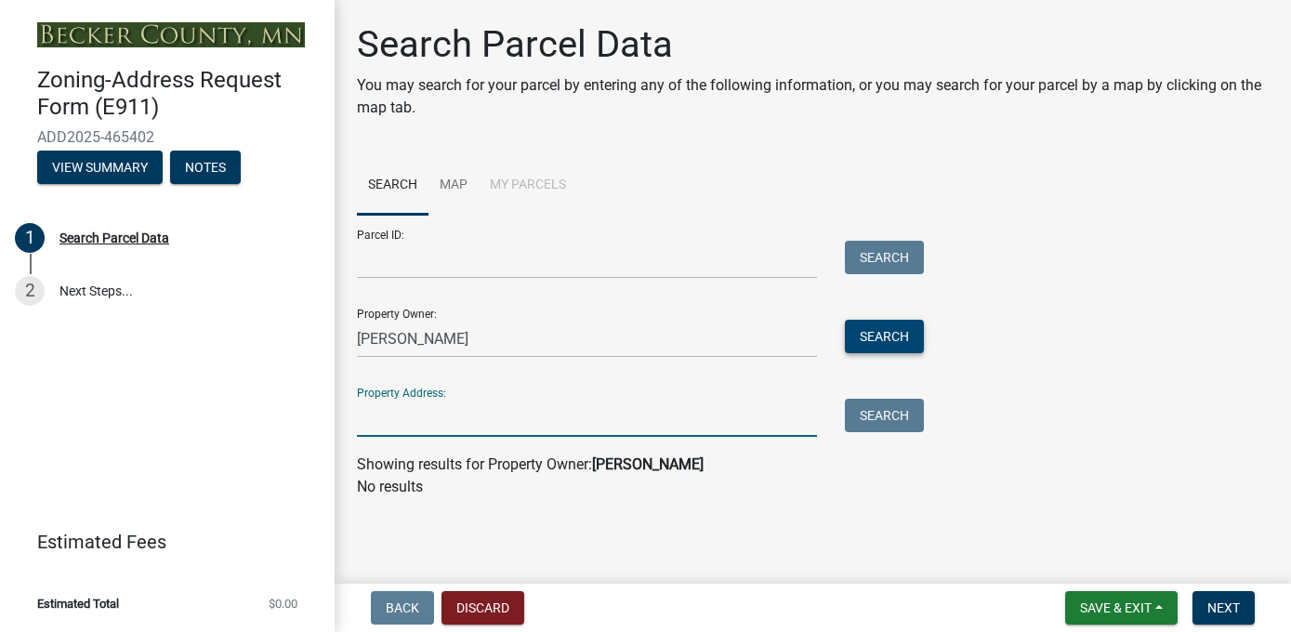 This screenshot has width=1291, height=632. Describe the element at coordinates (171, 34) in the screenshot. I see `img: Becker County, Minnesota` at that location.